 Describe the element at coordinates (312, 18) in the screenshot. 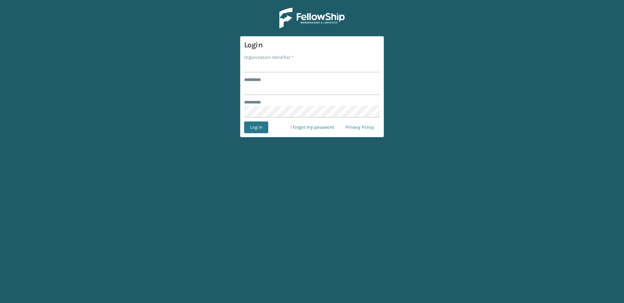

I see `img: Logo` at that location.